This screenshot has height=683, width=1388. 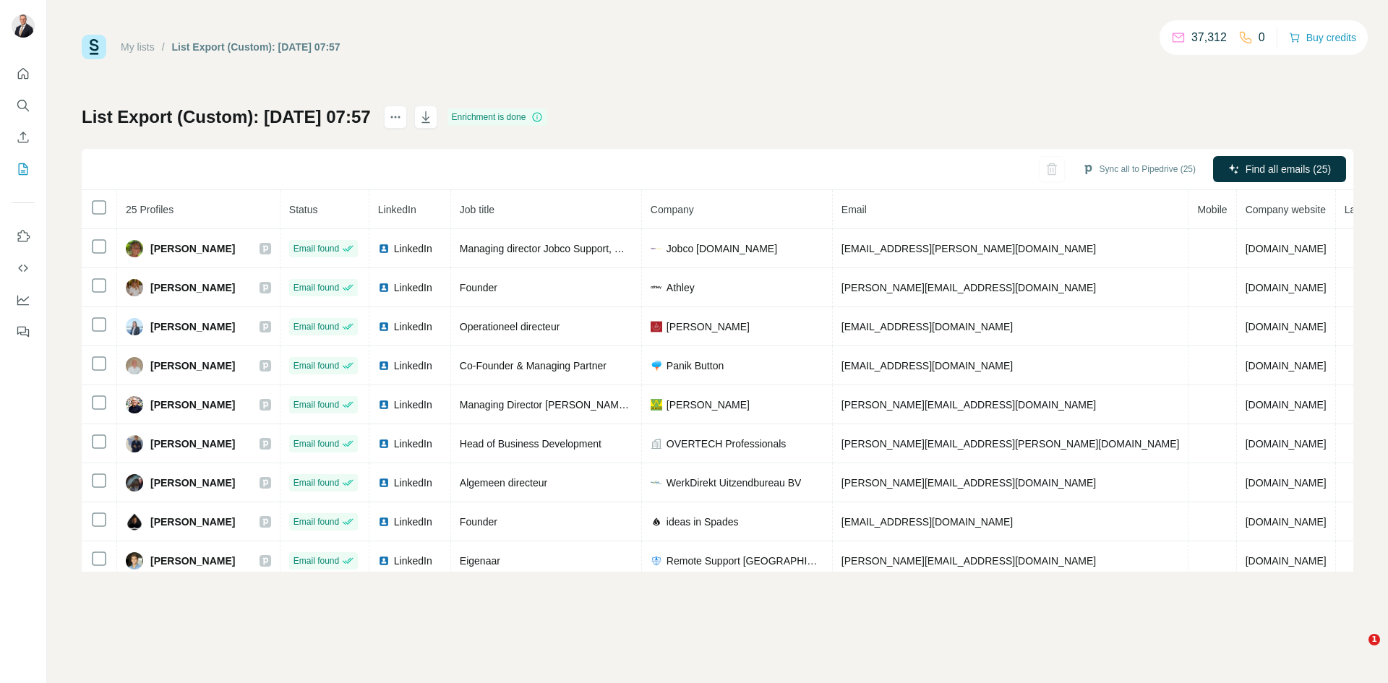 I want to click on span: Mobile, so click(x=1212, y=210).